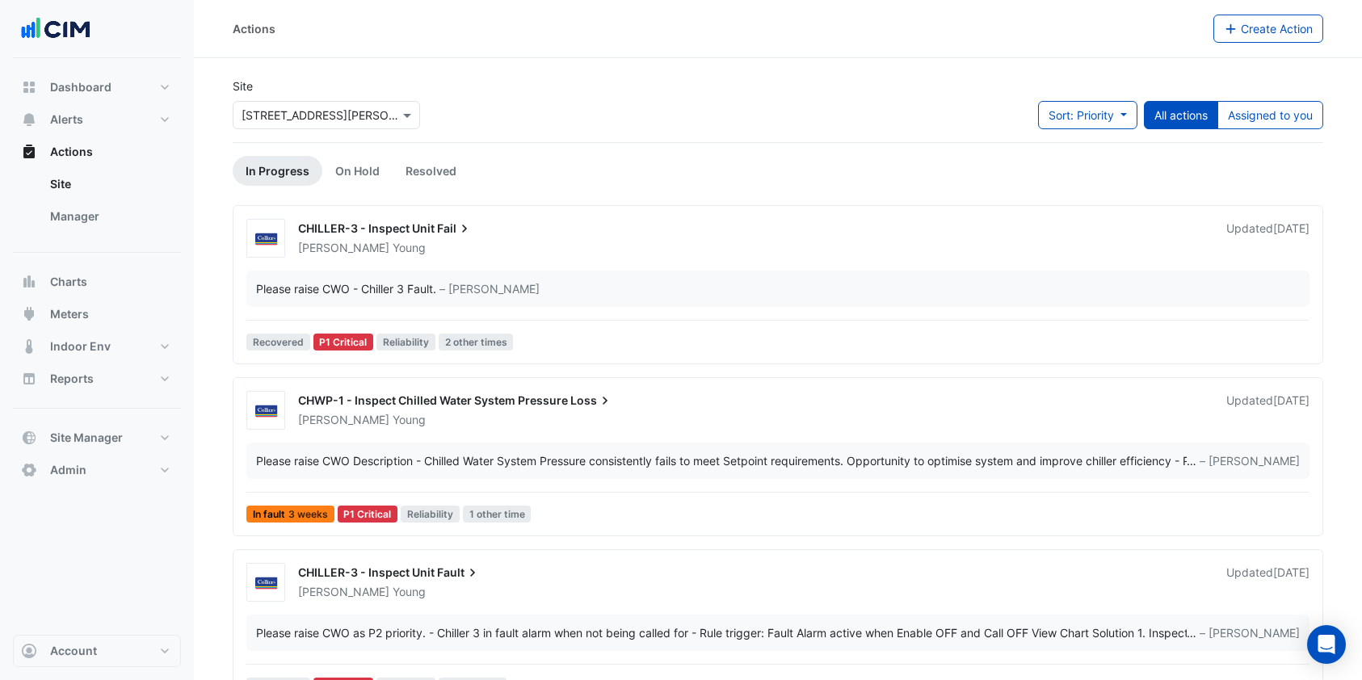 The image size is (1362, 680). I want to click on img: Company Logo, so click(56, 29).